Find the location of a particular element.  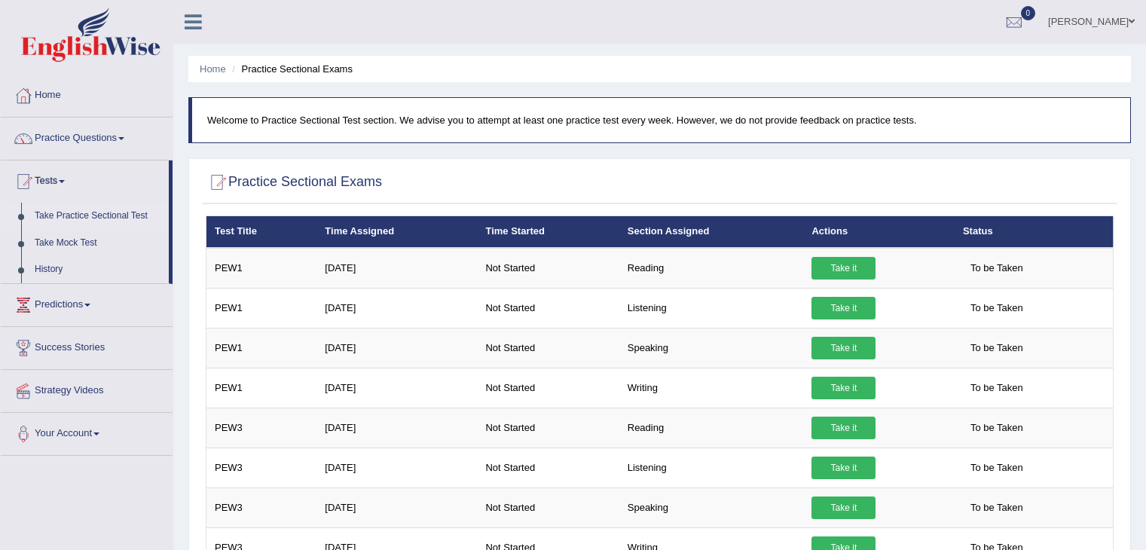

a: Your Account is located at coordinates (87, 432).